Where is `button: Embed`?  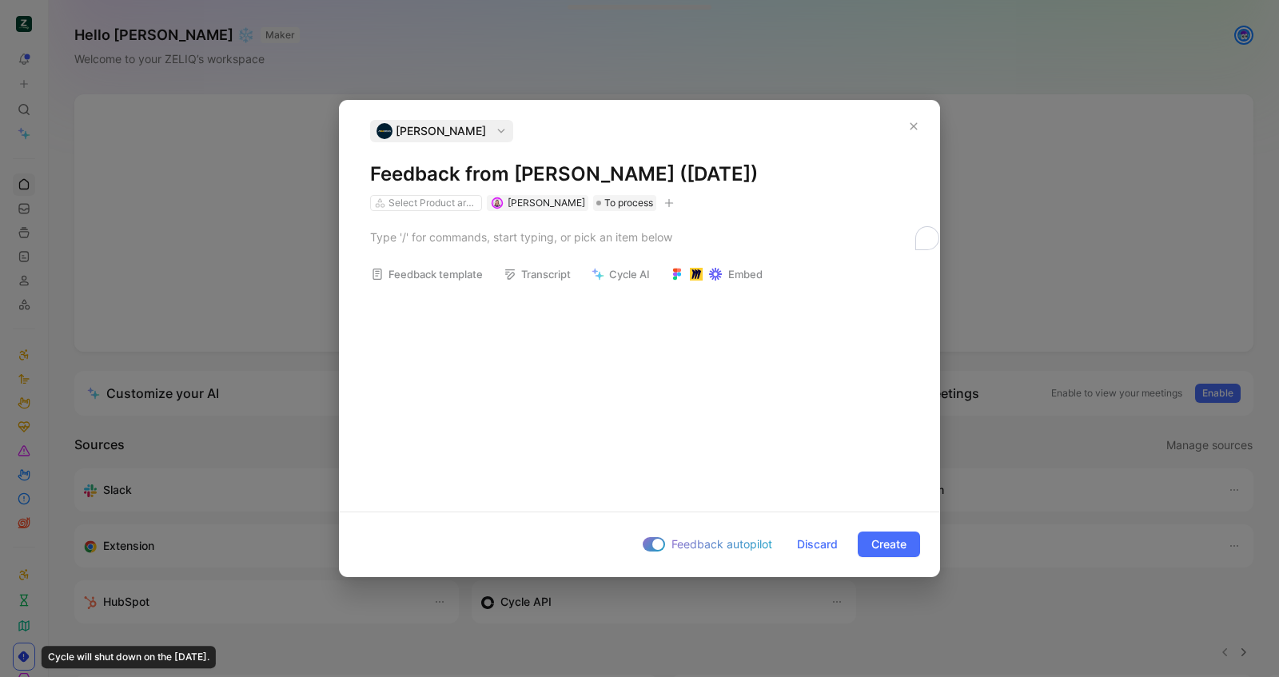
button: Embed is located at coordinates (716, 274).